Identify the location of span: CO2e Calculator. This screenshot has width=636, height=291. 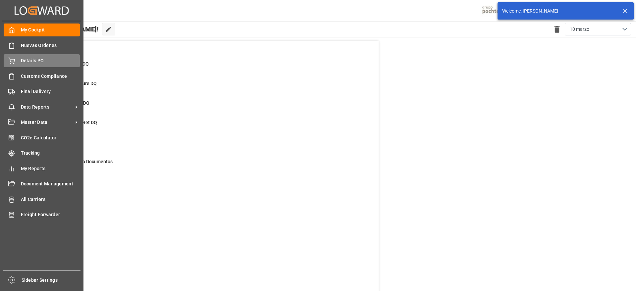
(50, 138).